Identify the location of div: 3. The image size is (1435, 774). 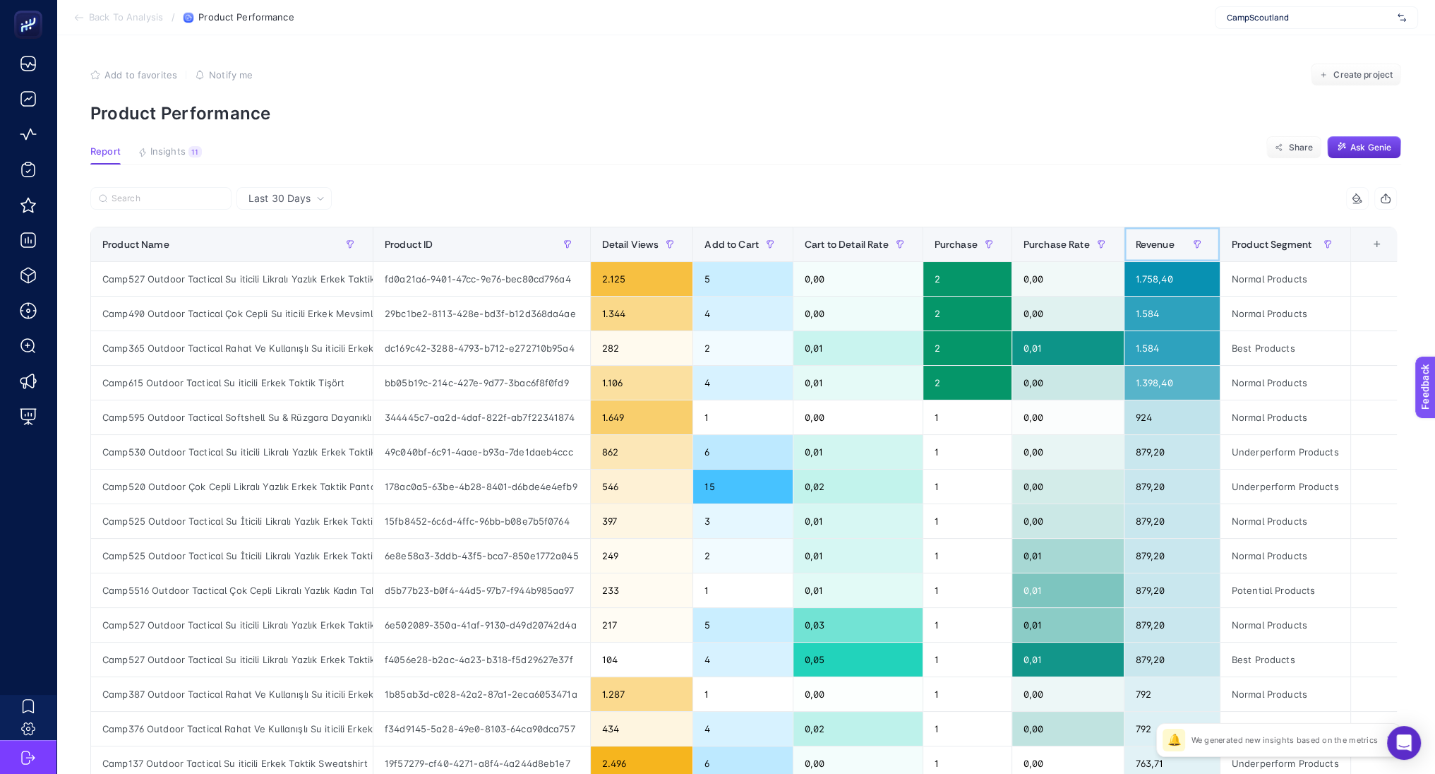
(743, 521).